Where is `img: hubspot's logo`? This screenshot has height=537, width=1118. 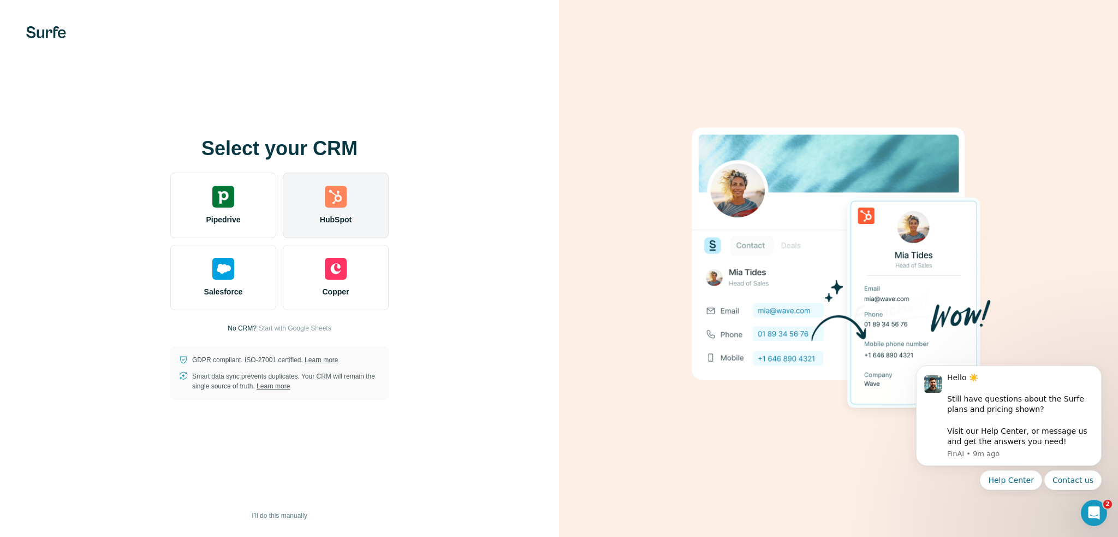 img: hubspot's logo is located at coordinates (336, 197).